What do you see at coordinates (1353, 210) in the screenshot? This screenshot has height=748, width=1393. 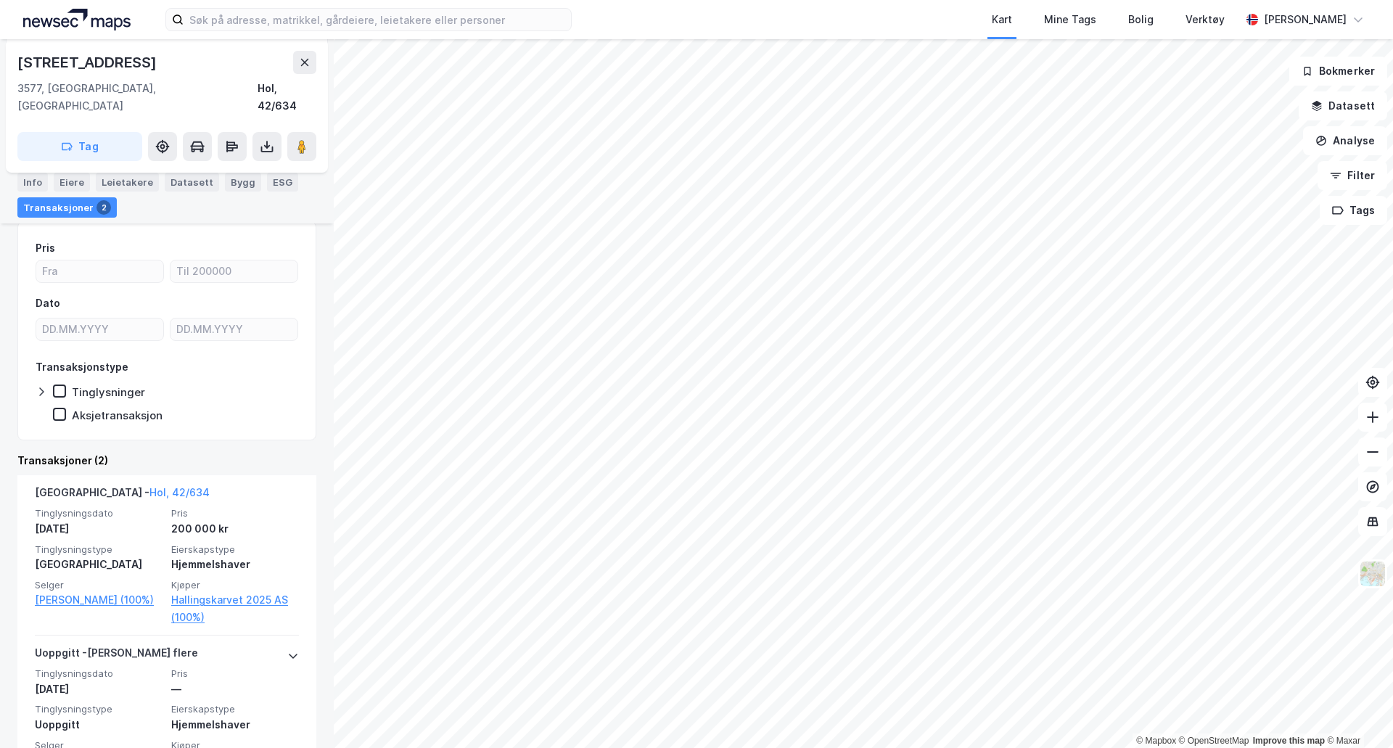 I see `button: Tags` at bounding box center [1353, 210].